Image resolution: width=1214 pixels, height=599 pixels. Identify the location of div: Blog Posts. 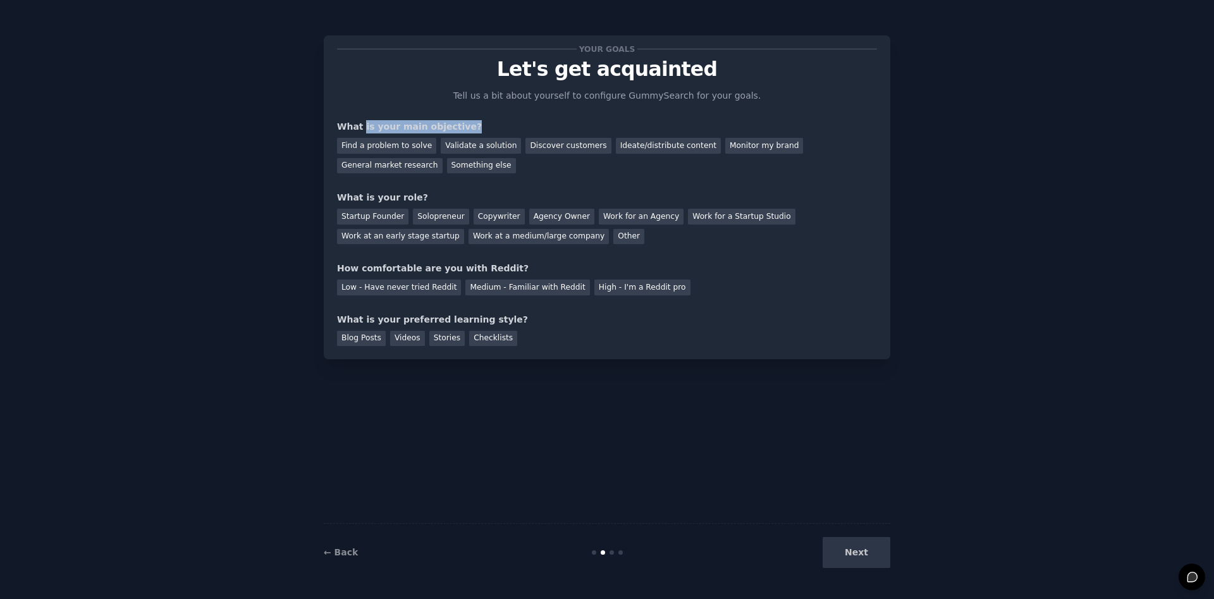
(361, 338).